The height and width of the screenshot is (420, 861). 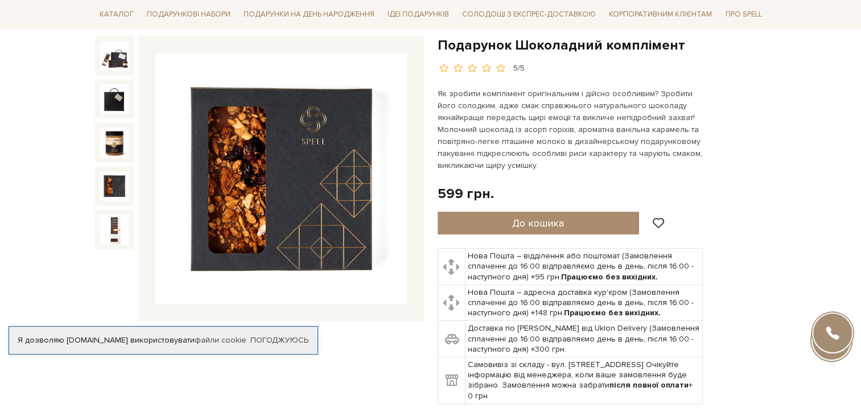 I want to click on h1: Подарунок Шоколадний комплімент, so click(x=602, y=45).